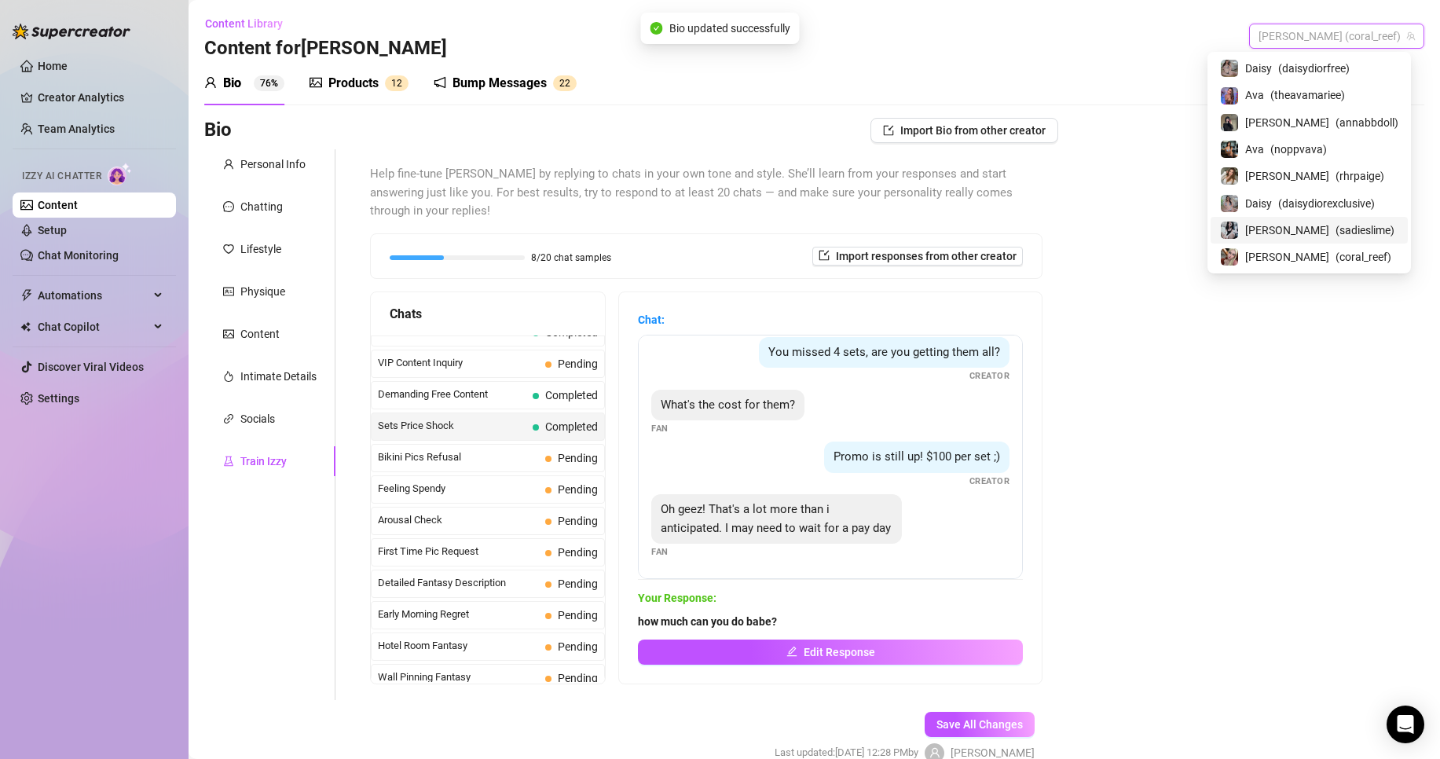 Image resolution: width=1440 pixels, height=759 pixels. I want to click on span: Hotel Room Fantasy, so click(458, 646).